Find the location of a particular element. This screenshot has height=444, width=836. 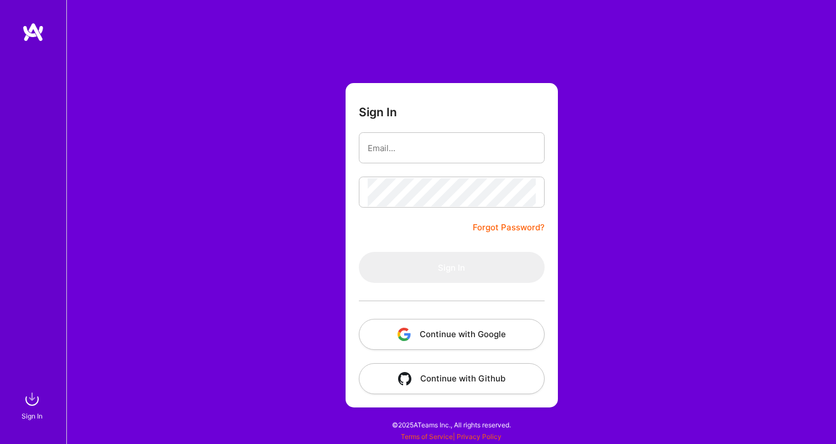

button: Sign In is located at coordinates (452, 267).